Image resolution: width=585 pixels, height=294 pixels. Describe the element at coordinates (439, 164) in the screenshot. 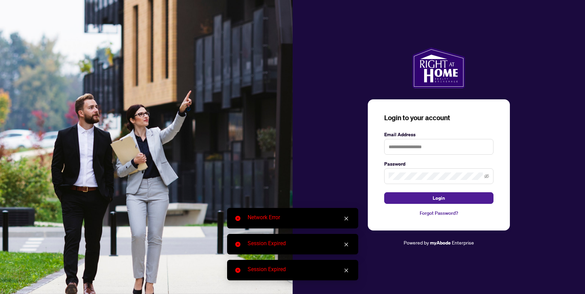

I see `label: Password` at that location.